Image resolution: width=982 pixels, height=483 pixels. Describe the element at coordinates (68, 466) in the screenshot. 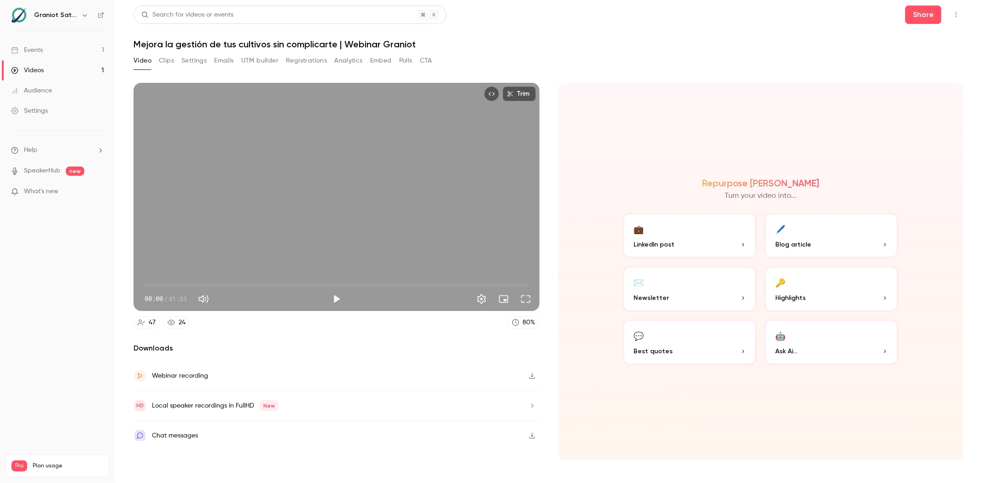

I see `span: Plan usage` at that location.